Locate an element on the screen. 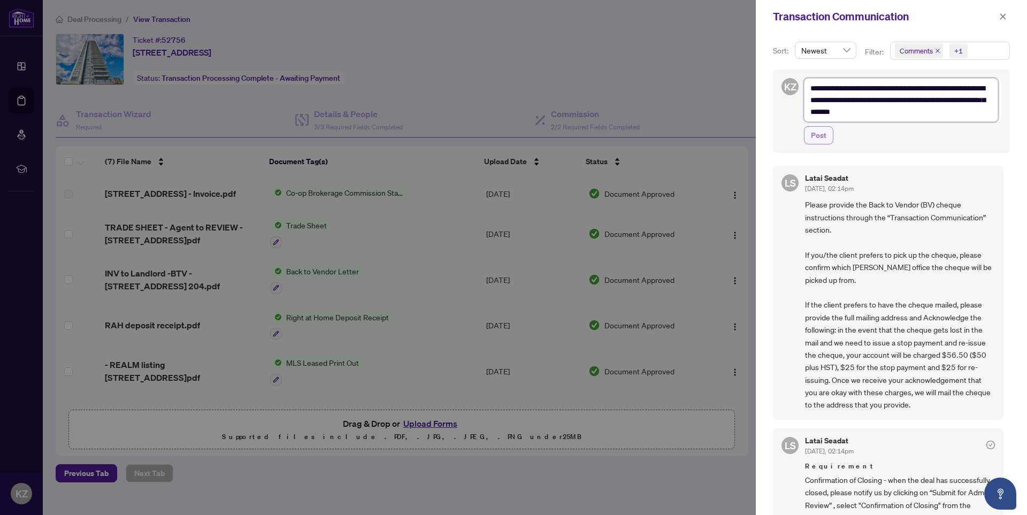  span: Post is located at coordinates (818, 135).